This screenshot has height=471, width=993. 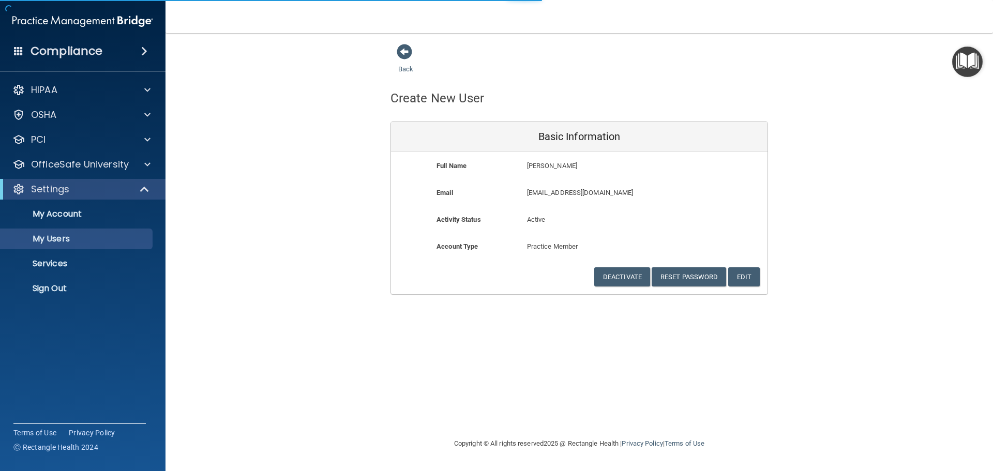 What do you see at coordinates (77, 264) in the screenshot?
I see `p: Services` at bounding box center [77, 264].